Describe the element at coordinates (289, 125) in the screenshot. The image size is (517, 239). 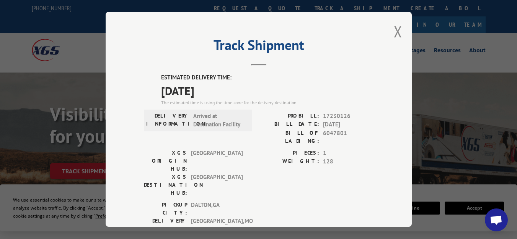
I see `label: BILL DATE:` at that location.